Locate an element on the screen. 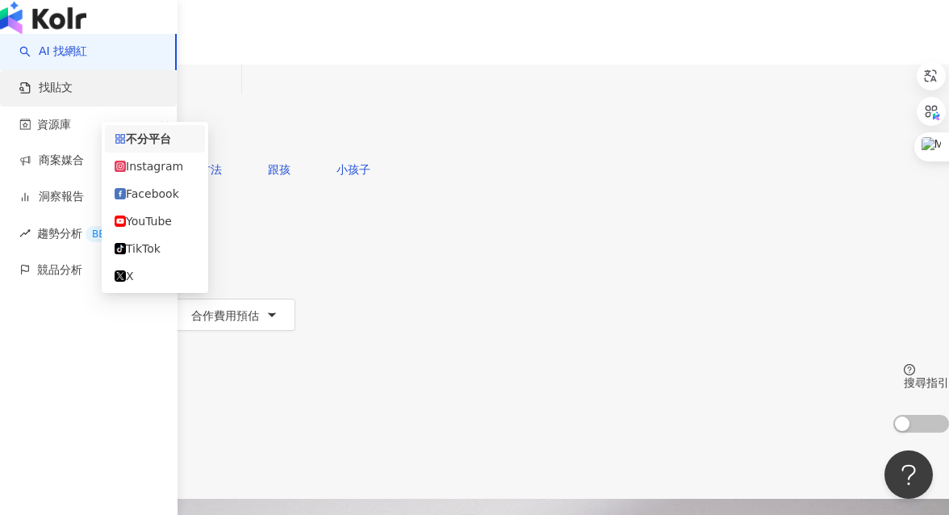 The image size is (949, 515). div: X is located at coordinates (155, 276).